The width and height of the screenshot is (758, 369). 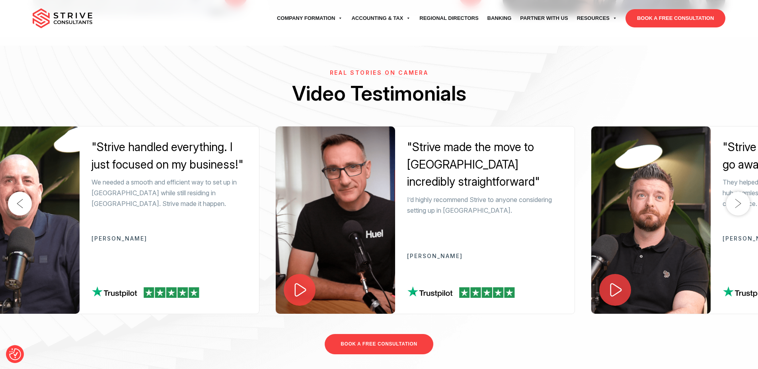 I want to click on a: Banking, so click(x=499, y=18).